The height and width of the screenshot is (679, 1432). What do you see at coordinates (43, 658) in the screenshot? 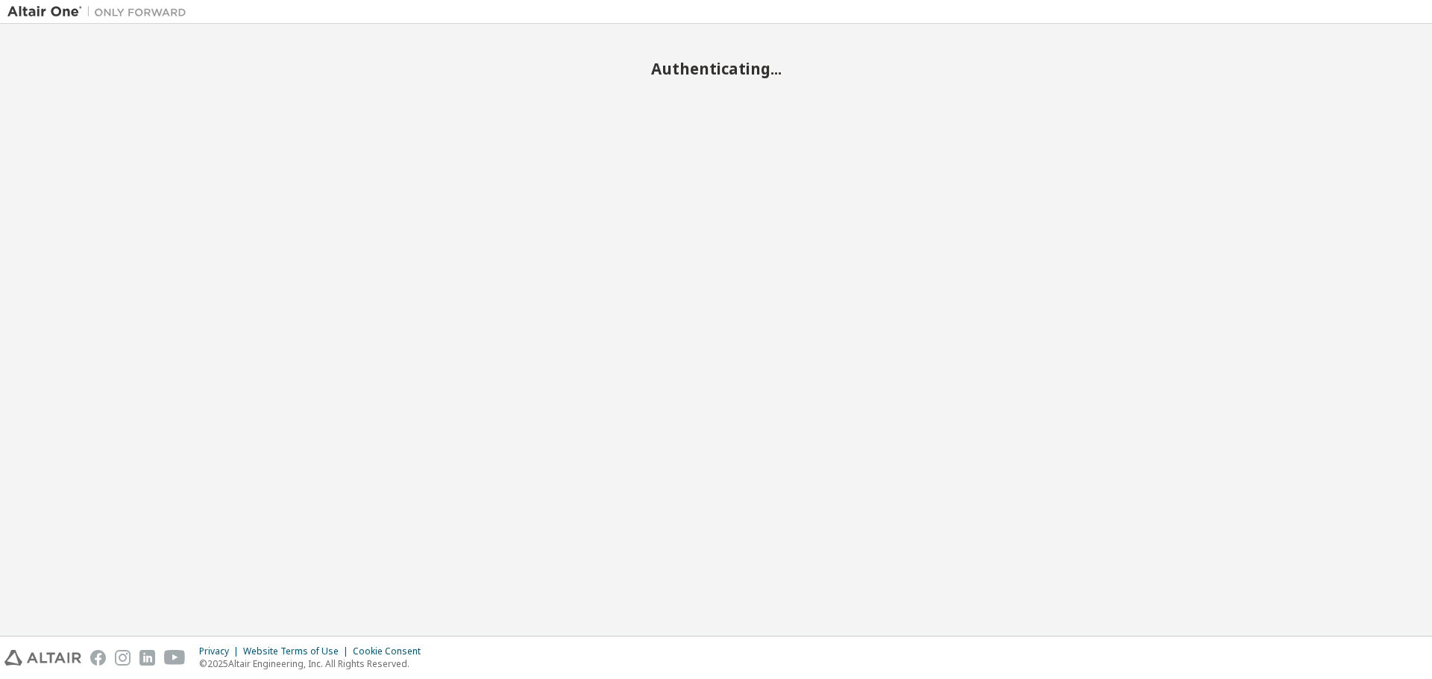
I see `img: altair_logo.svg` at bounding box center [43, 658].